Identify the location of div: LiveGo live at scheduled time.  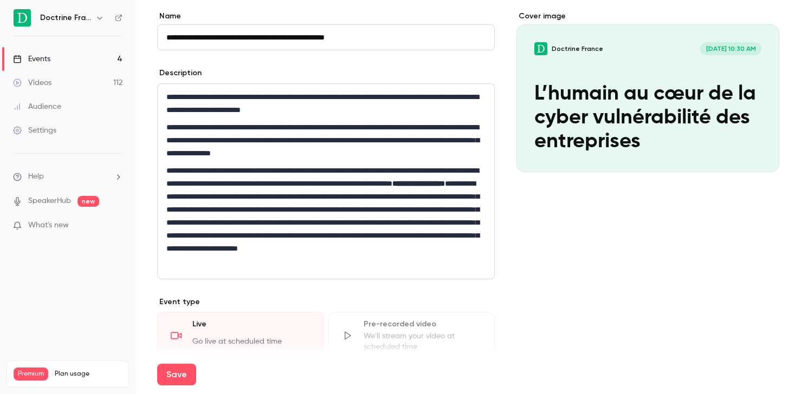
(241, 336).